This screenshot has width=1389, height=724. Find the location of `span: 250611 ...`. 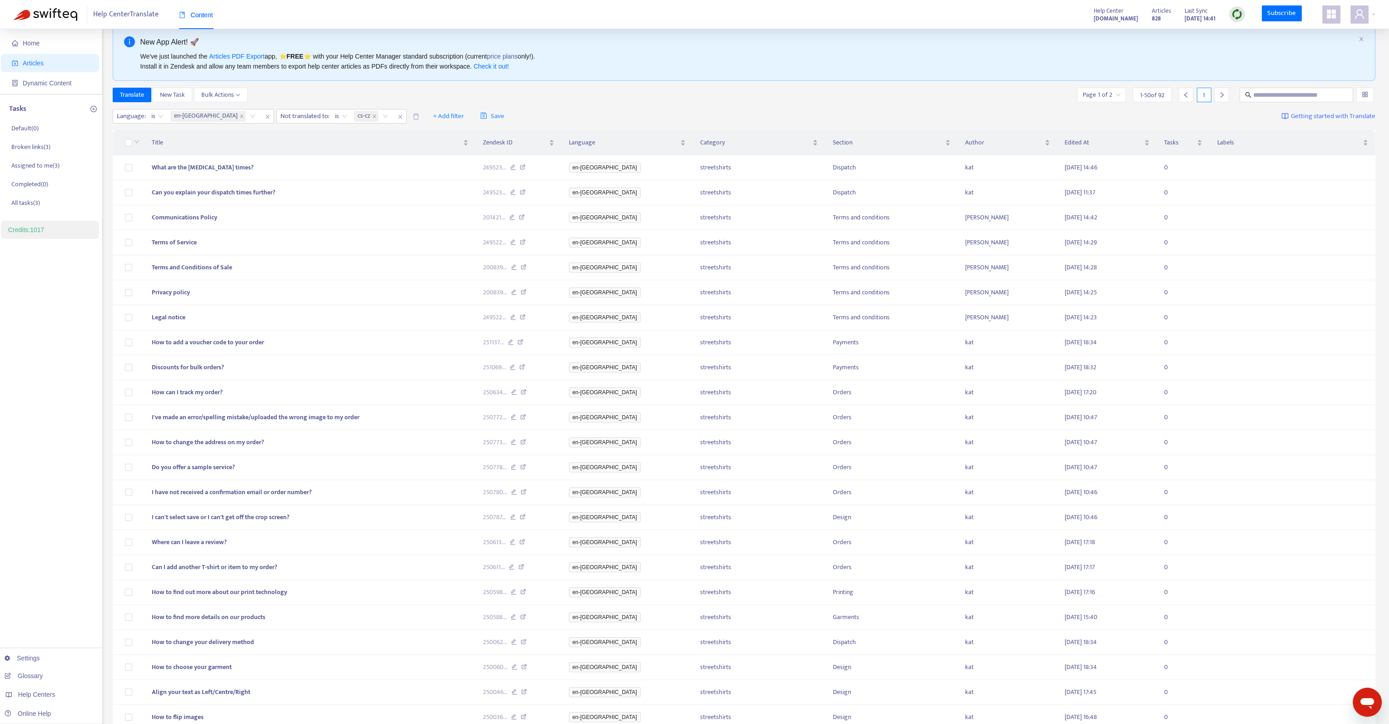

span: 250611 ... is located at coordinates (494, 567).